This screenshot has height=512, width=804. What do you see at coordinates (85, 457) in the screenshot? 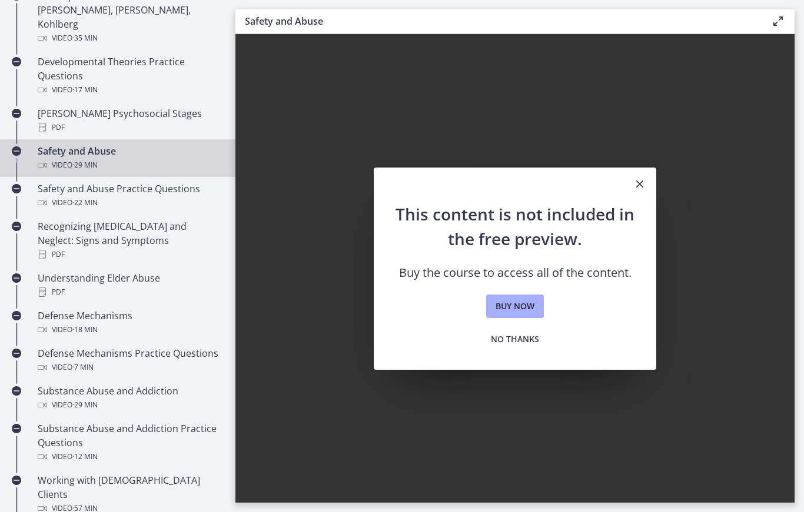
I see `span: · 12 min` at bounding box center [85, 457].